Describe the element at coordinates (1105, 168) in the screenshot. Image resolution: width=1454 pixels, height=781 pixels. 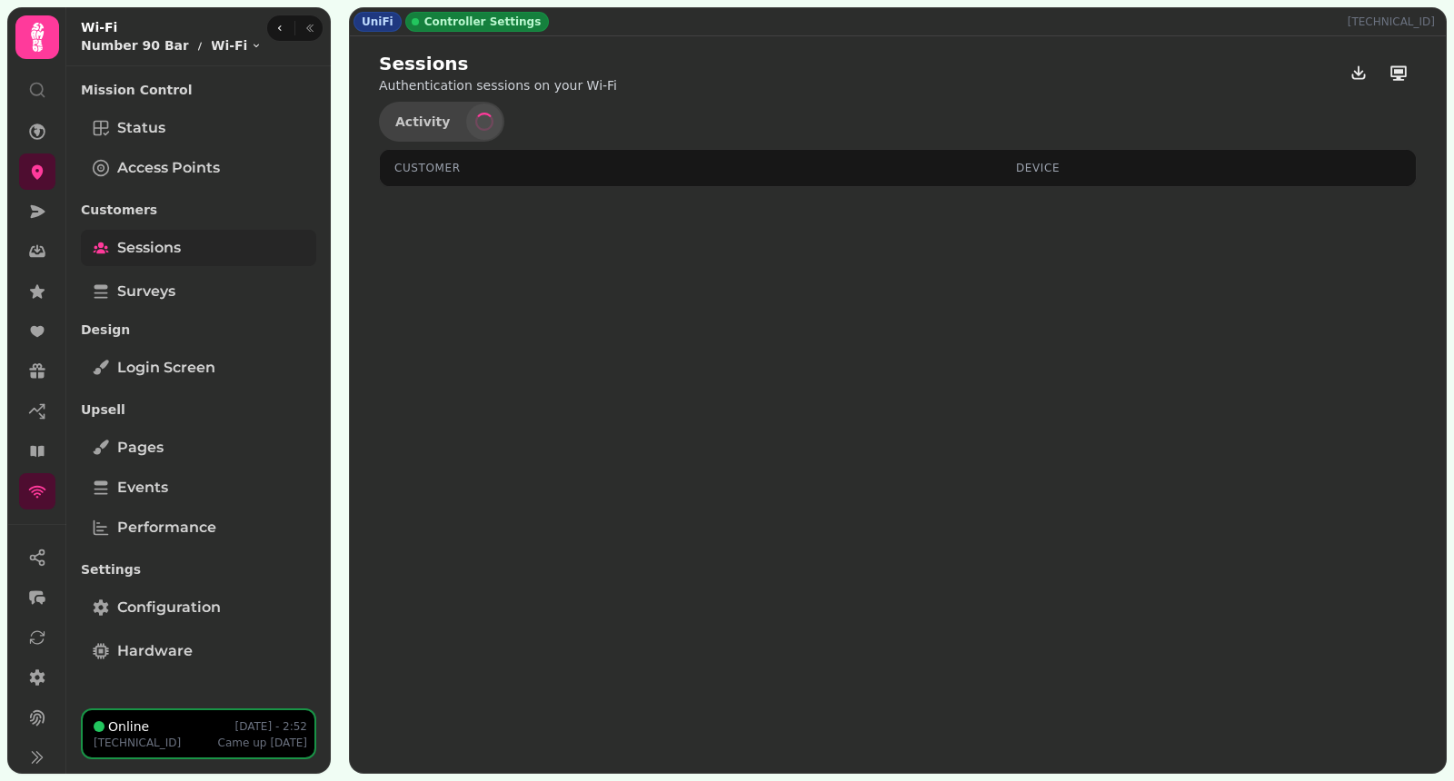
I see `div: Device` at that location.